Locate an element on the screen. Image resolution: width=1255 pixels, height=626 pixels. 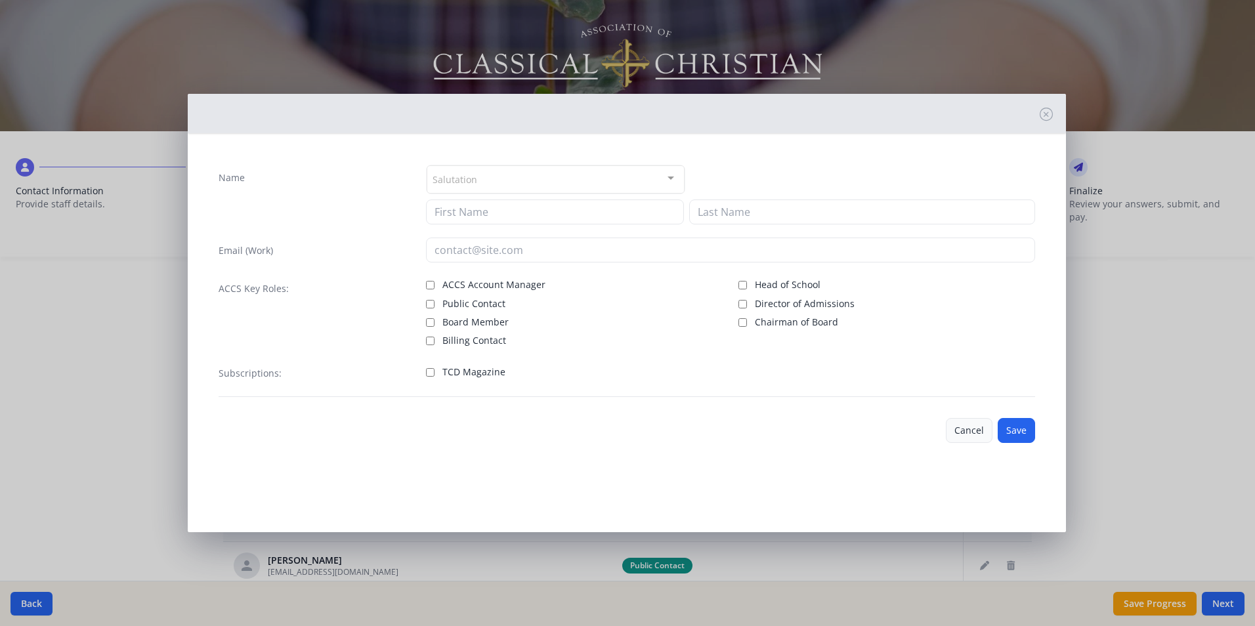
input: contact@site.com is located at coordinates (730, 250).